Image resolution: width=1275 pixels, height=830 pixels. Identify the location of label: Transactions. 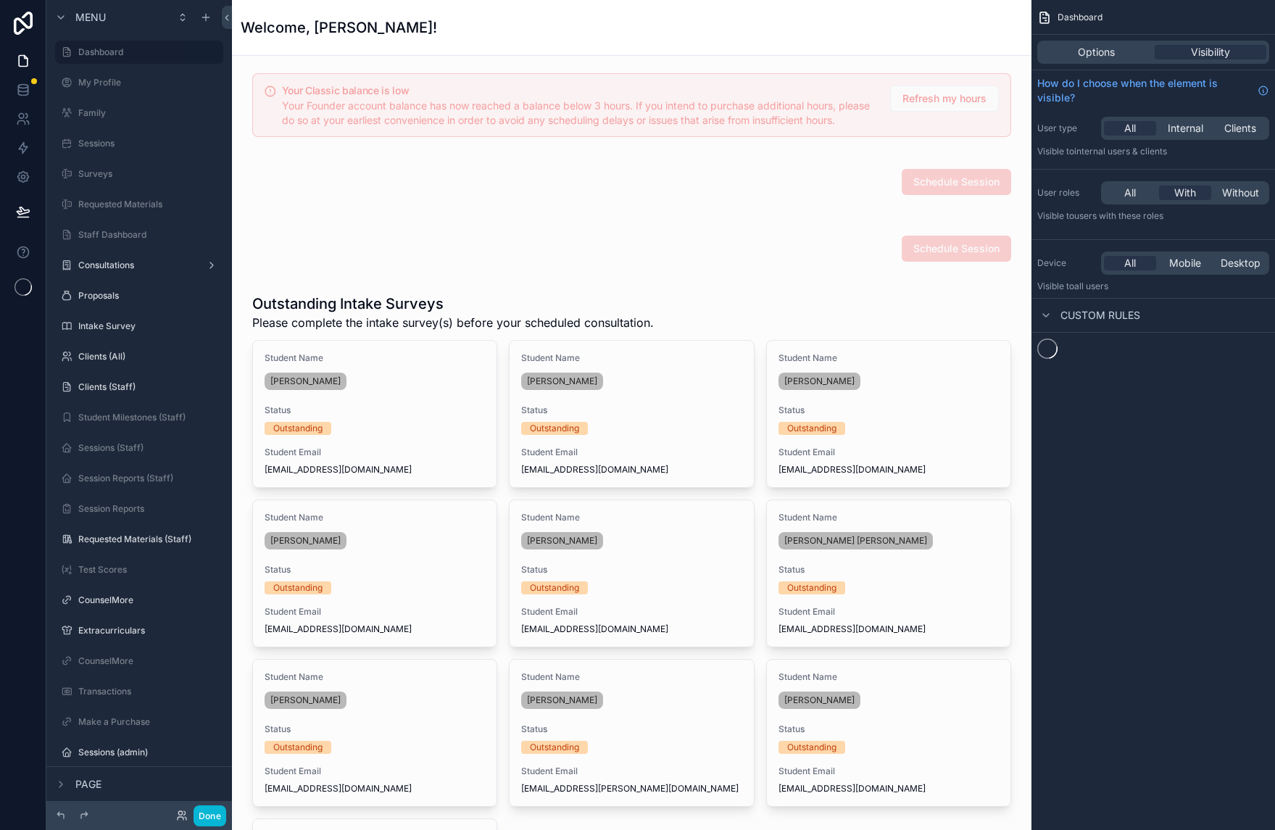
(149, 691).